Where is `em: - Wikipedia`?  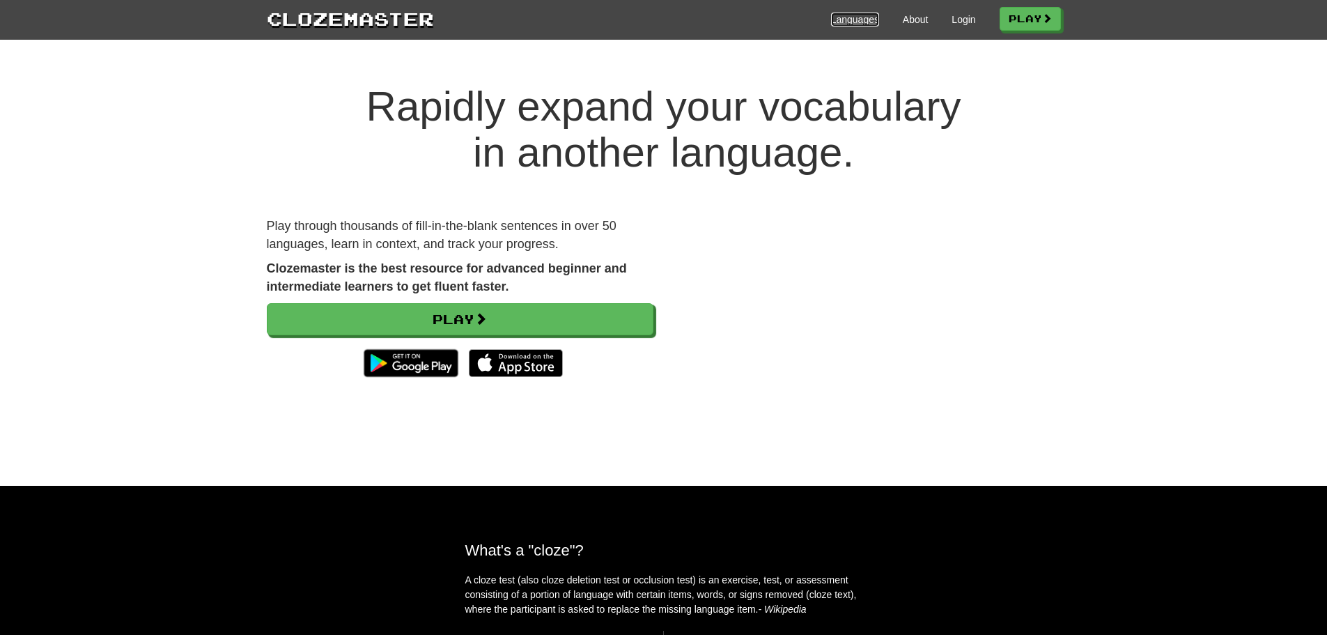
em: - Wikipedia is located at coordinates (782, 609).